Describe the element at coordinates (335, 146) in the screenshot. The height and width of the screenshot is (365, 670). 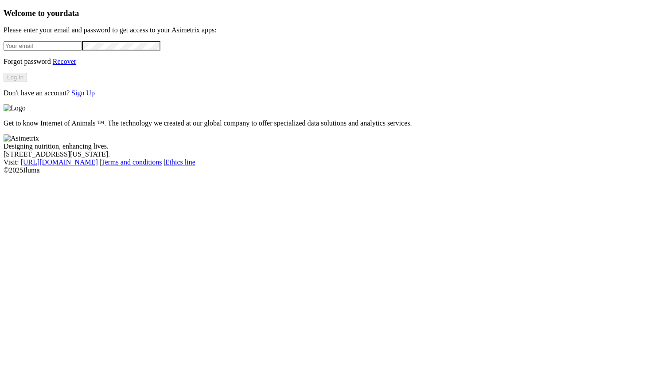
I see `div: Designing nutrition, enhancing lives.` at that location.